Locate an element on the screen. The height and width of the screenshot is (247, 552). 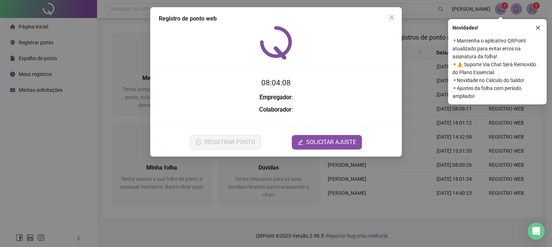
time: 08:04:08 is located at coordinates (276, 83).